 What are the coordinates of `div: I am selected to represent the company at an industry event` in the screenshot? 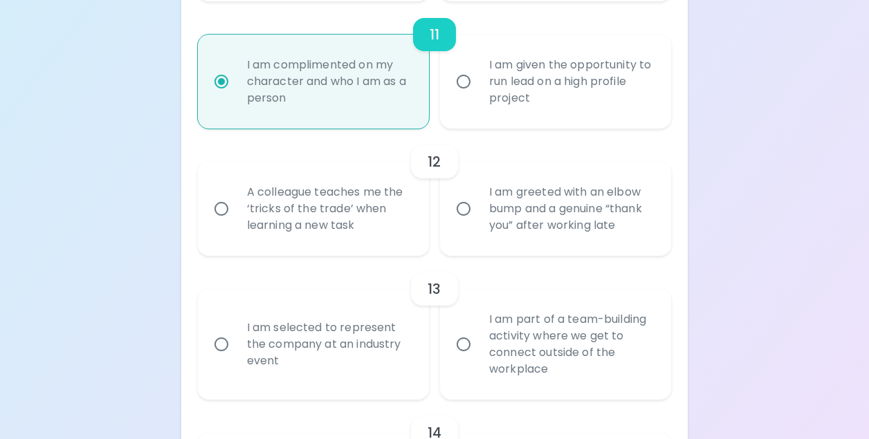 It's located at (329, 344).